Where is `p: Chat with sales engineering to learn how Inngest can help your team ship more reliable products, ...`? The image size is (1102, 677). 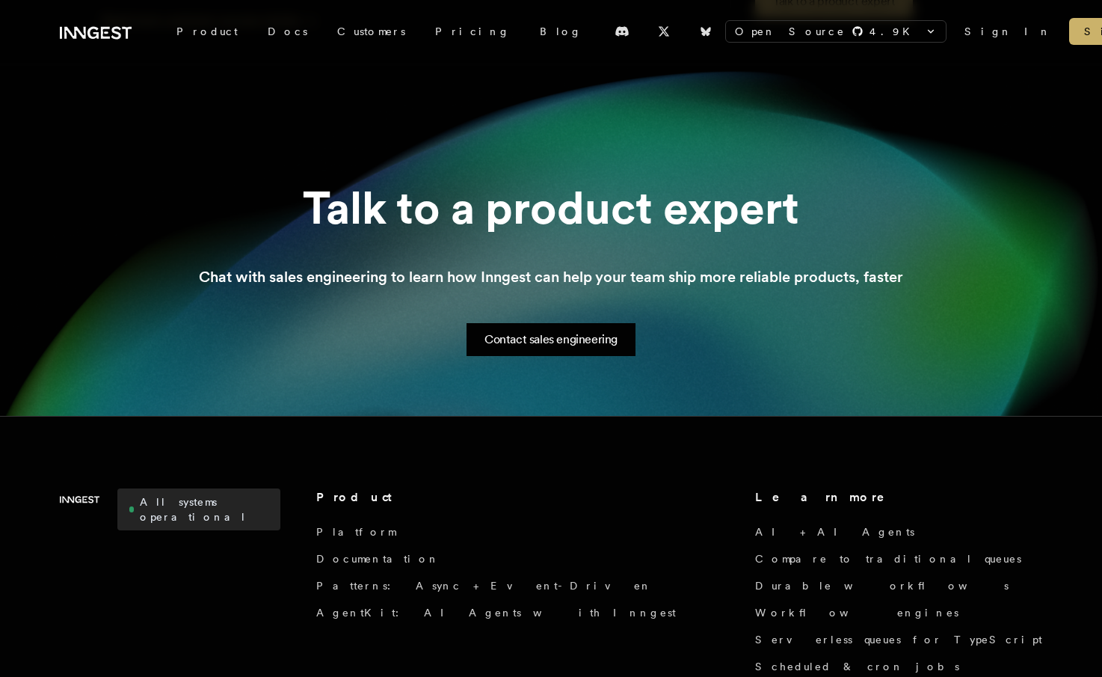
p: Chat with sales engineering to learn how Inngest can help your team ship more reliable products, ... is located at coordinates (551, 277).